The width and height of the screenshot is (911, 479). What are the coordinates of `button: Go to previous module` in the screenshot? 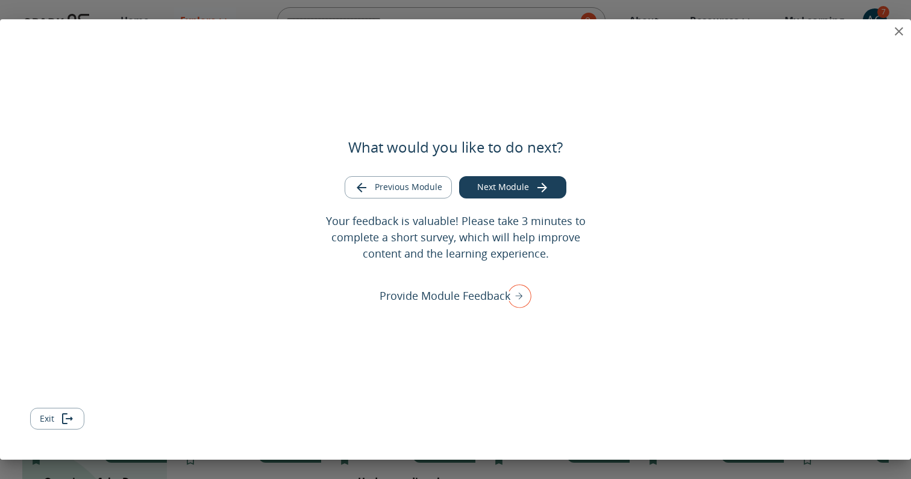 It's located at (398, 187).